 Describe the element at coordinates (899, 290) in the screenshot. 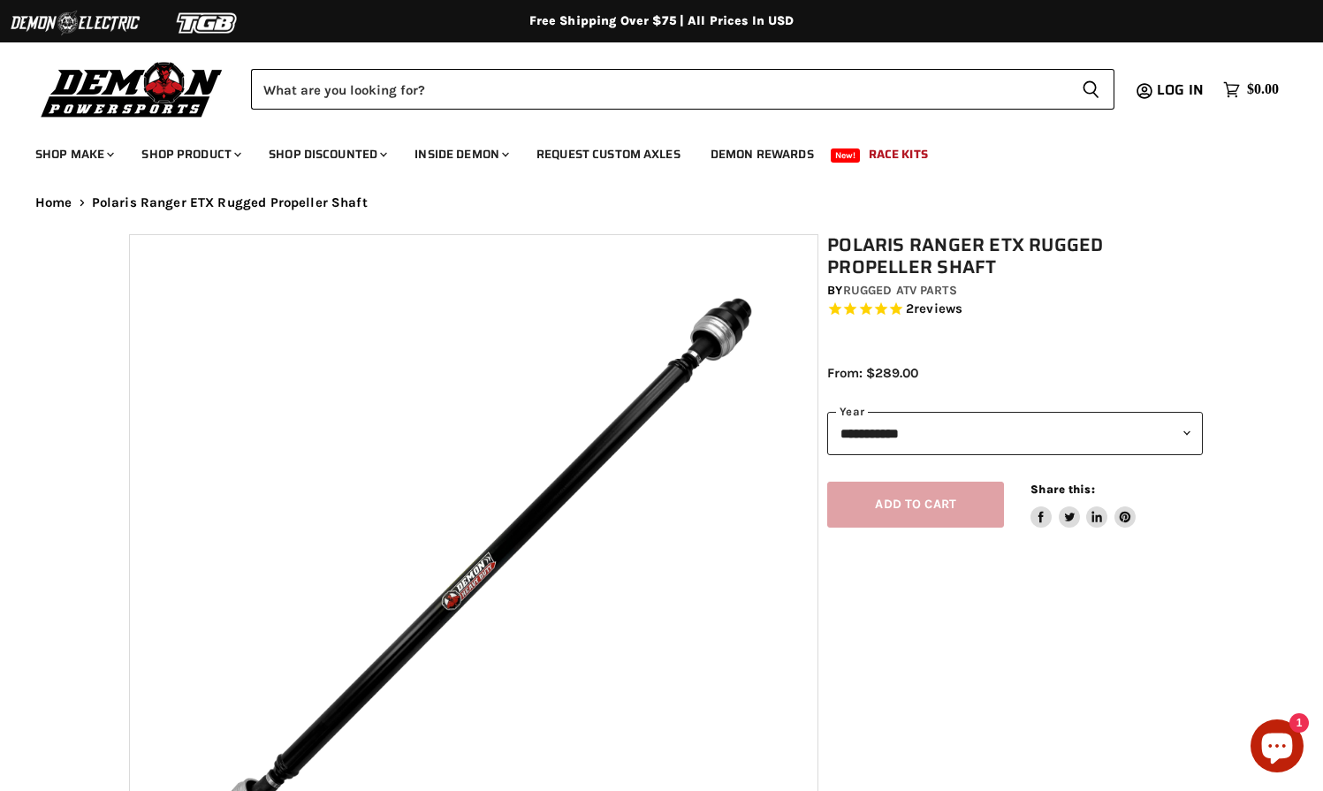

I see `a: Rugged ATV Parts` at that location.